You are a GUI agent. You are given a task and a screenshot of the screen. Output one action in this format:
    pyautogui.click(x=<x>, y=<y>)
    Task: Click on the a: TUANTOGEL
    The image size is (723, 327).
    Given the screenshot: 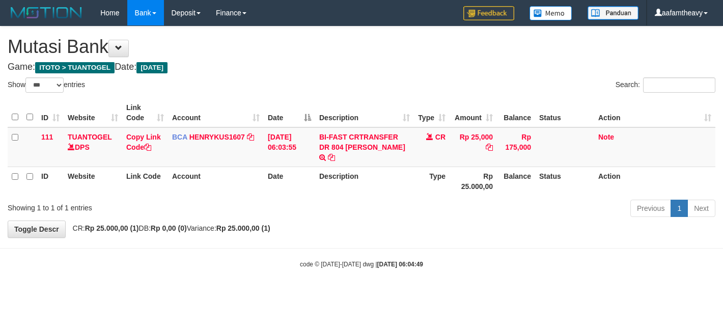 What is the action you would take?
    pyautogui.click(x=90, y=137)
    